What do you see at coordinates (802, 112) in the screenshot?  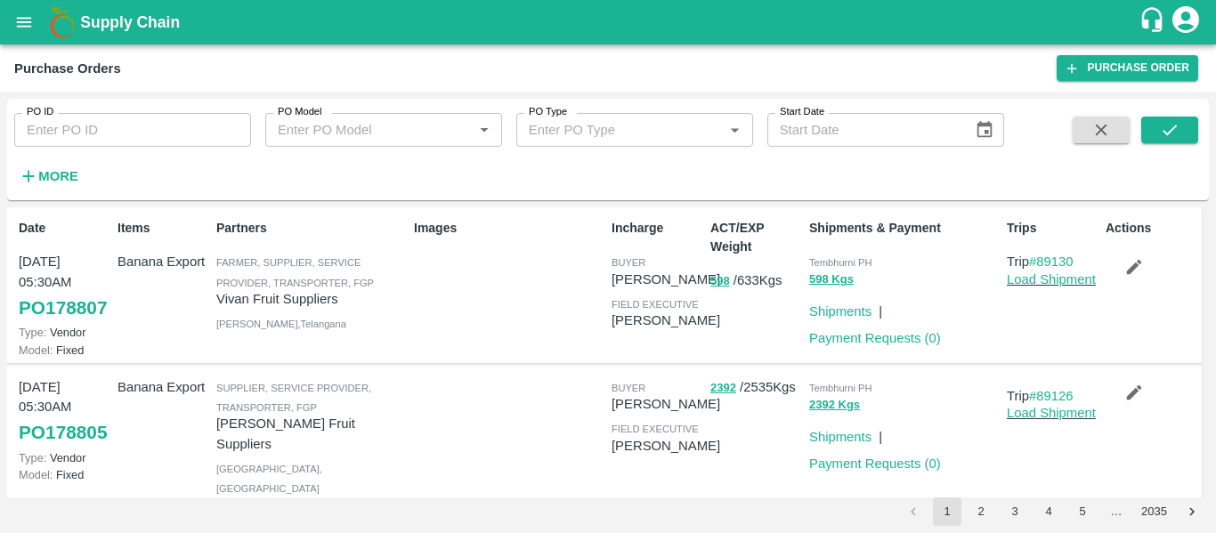 I see `label: Start Date` at bounding box center [802, 112].